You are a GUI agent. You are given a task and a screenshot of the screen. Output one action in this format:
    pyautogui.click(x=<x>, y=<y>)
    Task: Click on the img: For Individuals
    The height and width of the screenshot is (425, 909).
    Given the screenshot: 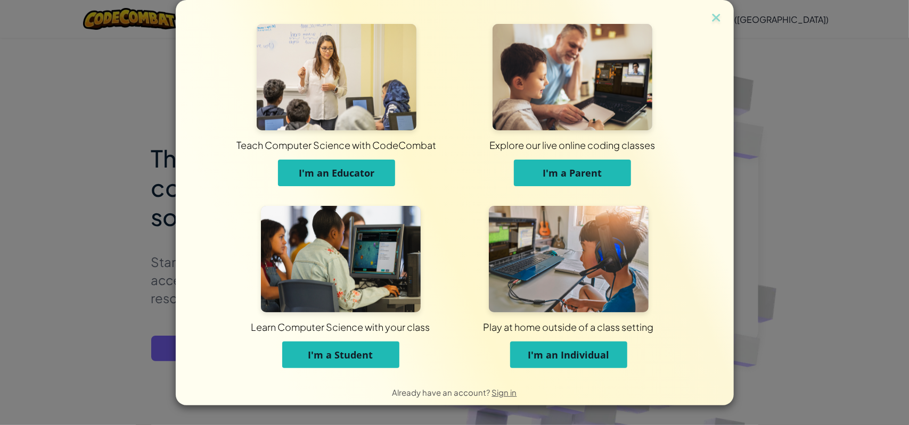 What is the action you would take?
    pyautogui.click(x=569, y=259)
    